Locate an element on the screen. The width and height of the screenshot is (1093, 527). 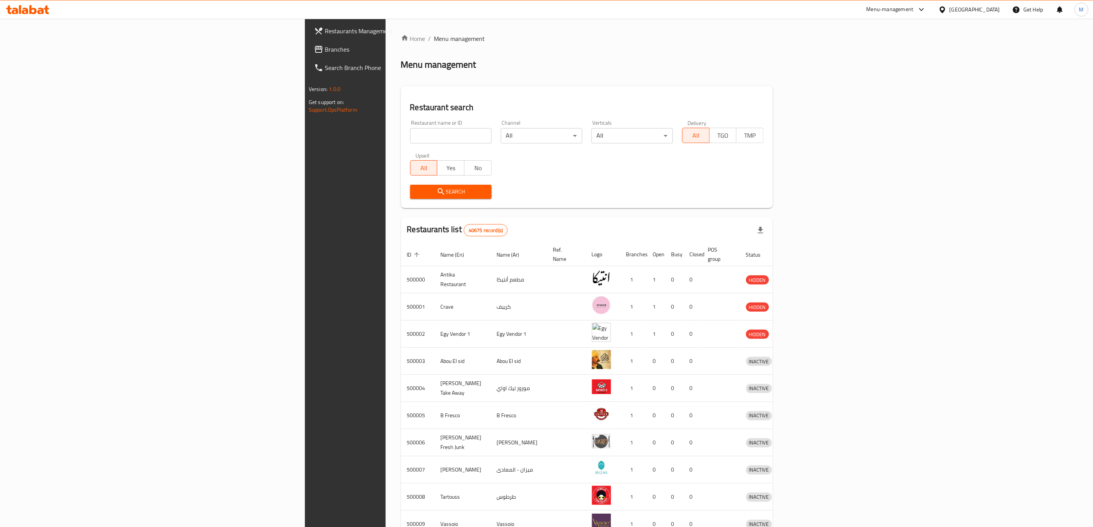
img: B Fresco is located at coordinates (602, 414).